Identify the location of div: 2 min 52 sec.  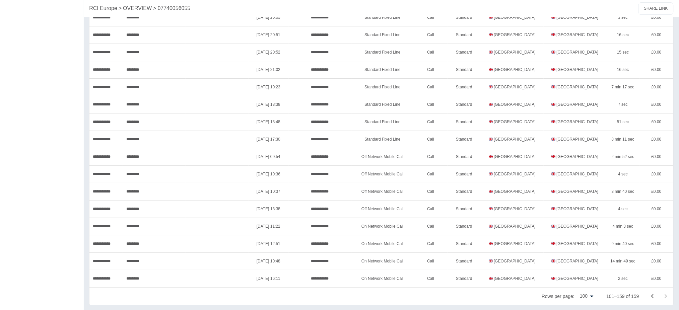
(623, 157).